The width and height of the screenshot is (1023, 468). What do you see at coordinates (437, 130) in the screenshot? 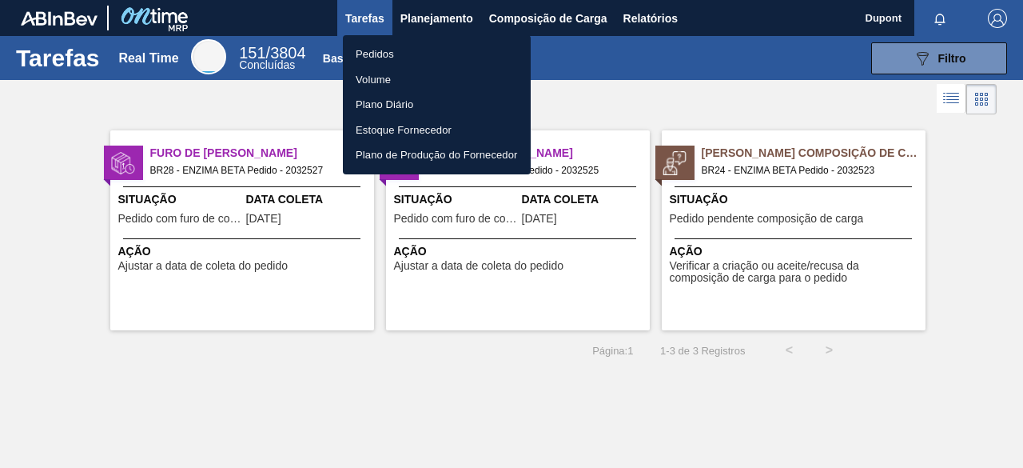
I see `a: Estoque Fornecedor` at bounding box center [437, 130].